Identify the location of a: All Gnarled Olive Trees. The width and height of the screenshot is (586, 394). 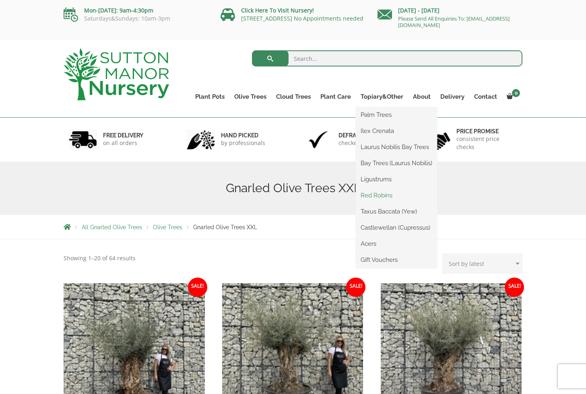
(112, 227).